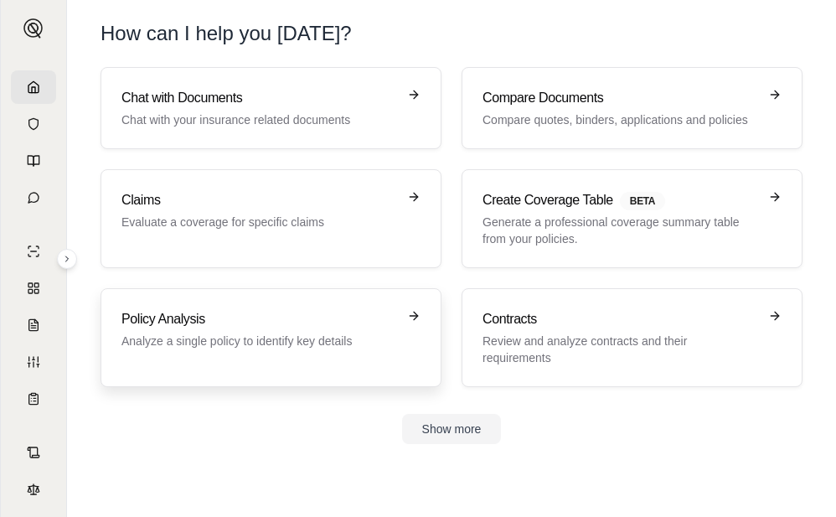 The width and height of the screenshot is (836, 517). Describe the element at coordinates (33, 452) in the screenshot. I see `a: Contract Analysis` at that location.